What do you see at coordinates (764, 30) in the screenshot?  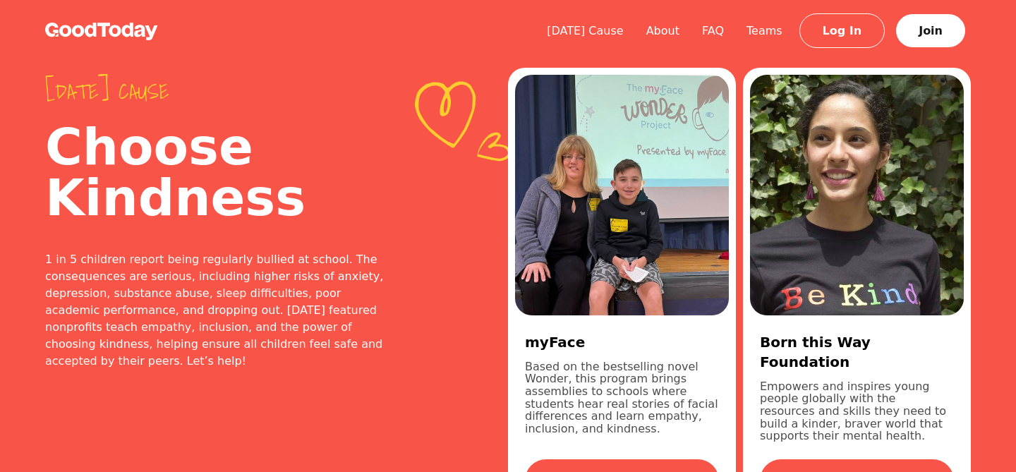 I see `a: Teams` at bounding box center [764, 30].